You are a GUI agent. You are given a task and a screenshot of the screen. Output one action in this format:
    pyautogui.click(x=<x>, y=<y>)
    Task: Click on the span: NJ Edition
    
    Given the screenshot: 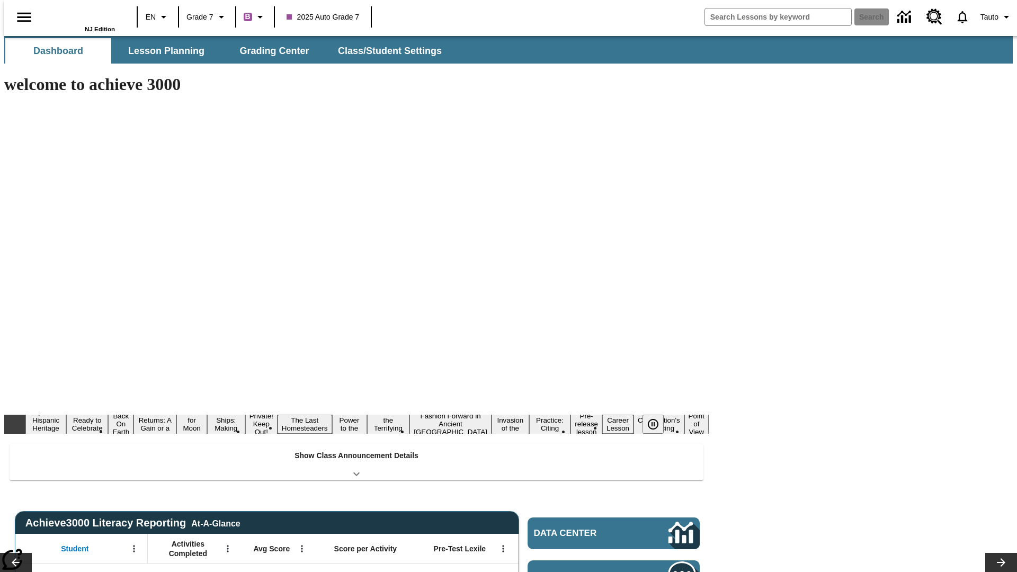 What is the action you would take?
    pyautogui.click(x=100, y=29)
    